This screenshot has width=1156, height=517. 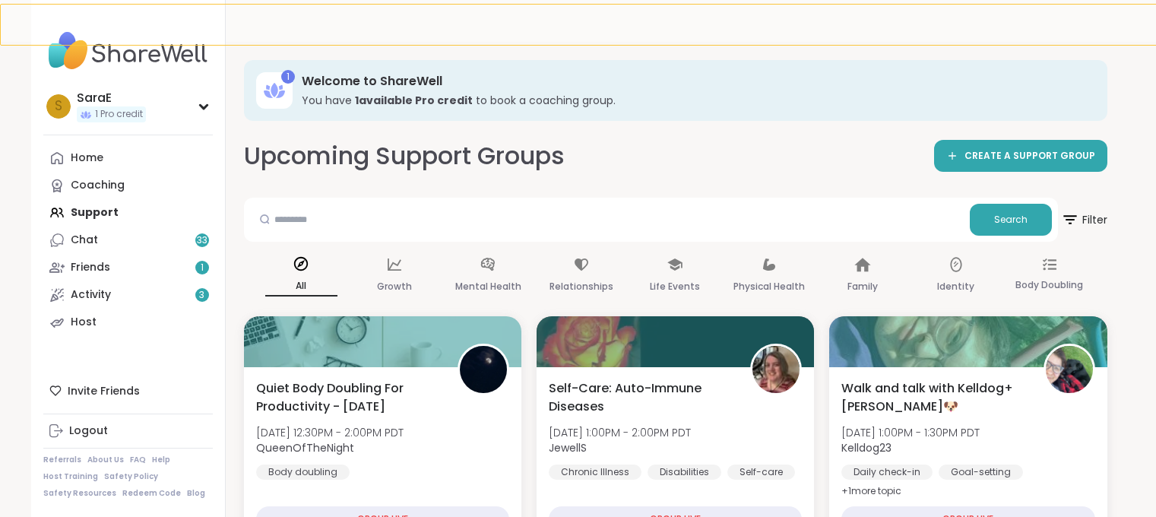 What do you see at coordinates (568, 448) in the screenshot?
I see `b: JewellS` at bounding box center [568, 448].